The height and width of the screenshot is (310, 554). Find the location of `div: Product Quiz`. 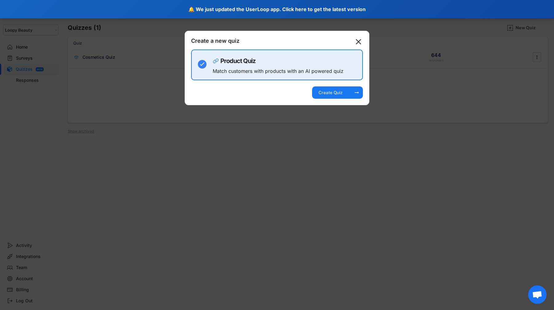

div: Product Quiz is located at coordinates (238, 61).